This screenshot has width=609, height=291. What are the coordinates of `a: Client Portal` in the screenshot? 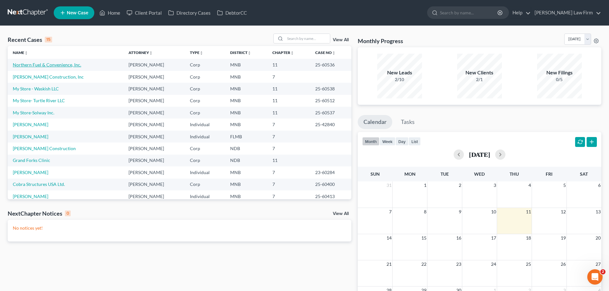 It's located at (144, 13).